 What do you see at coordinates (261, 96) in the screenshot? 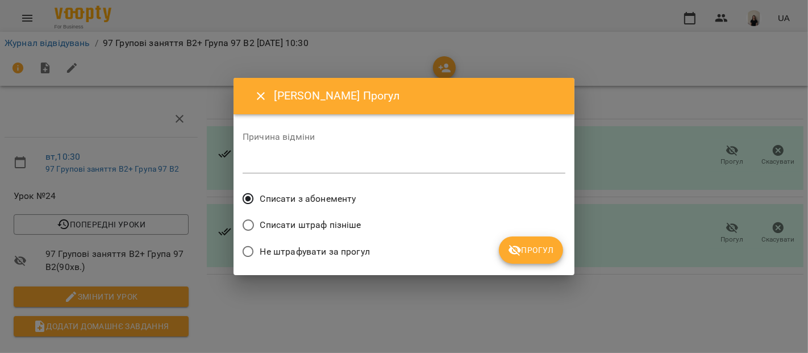
I see `button: Close` at bounding box center [261, 96].